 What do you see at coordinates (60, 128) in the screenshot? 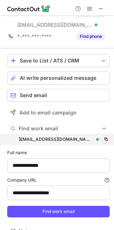
I see `span: Find work email` at bounding box center [60, 128].